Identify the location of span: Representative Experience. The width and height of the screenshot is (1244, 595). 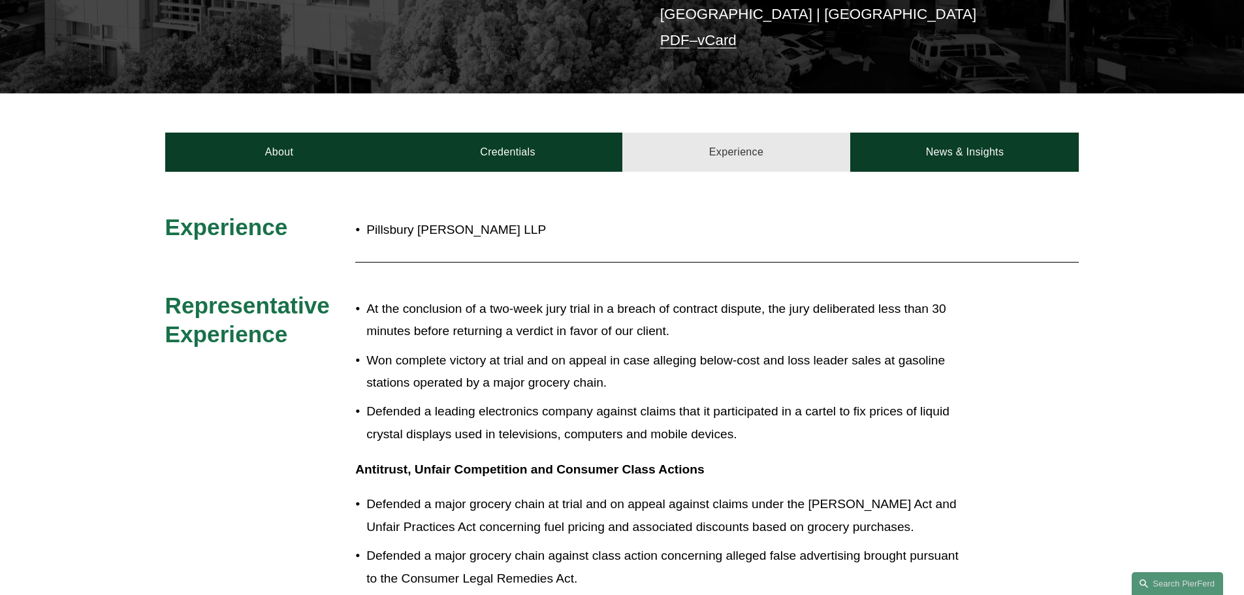
(251, 319).